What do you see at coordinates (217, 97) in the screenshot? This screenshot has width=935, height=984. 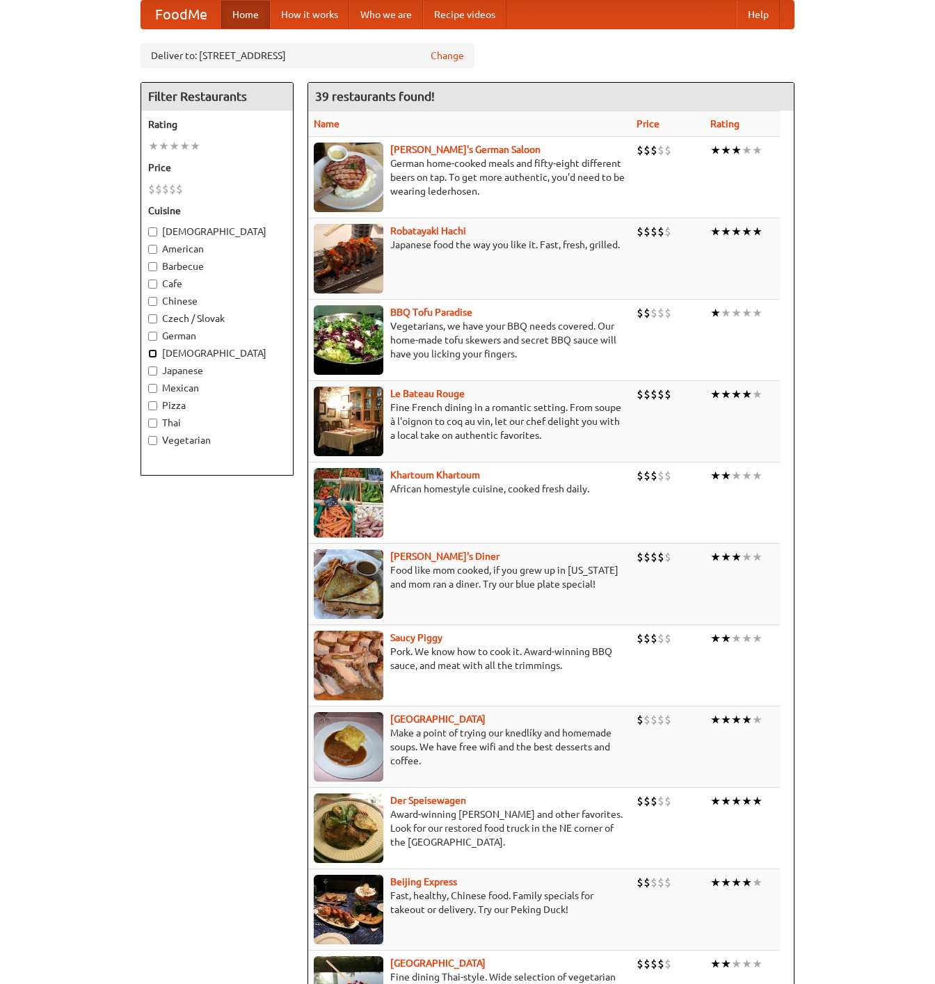 I see `h4: Filter Restaurants` at bounding box center [217, 97].